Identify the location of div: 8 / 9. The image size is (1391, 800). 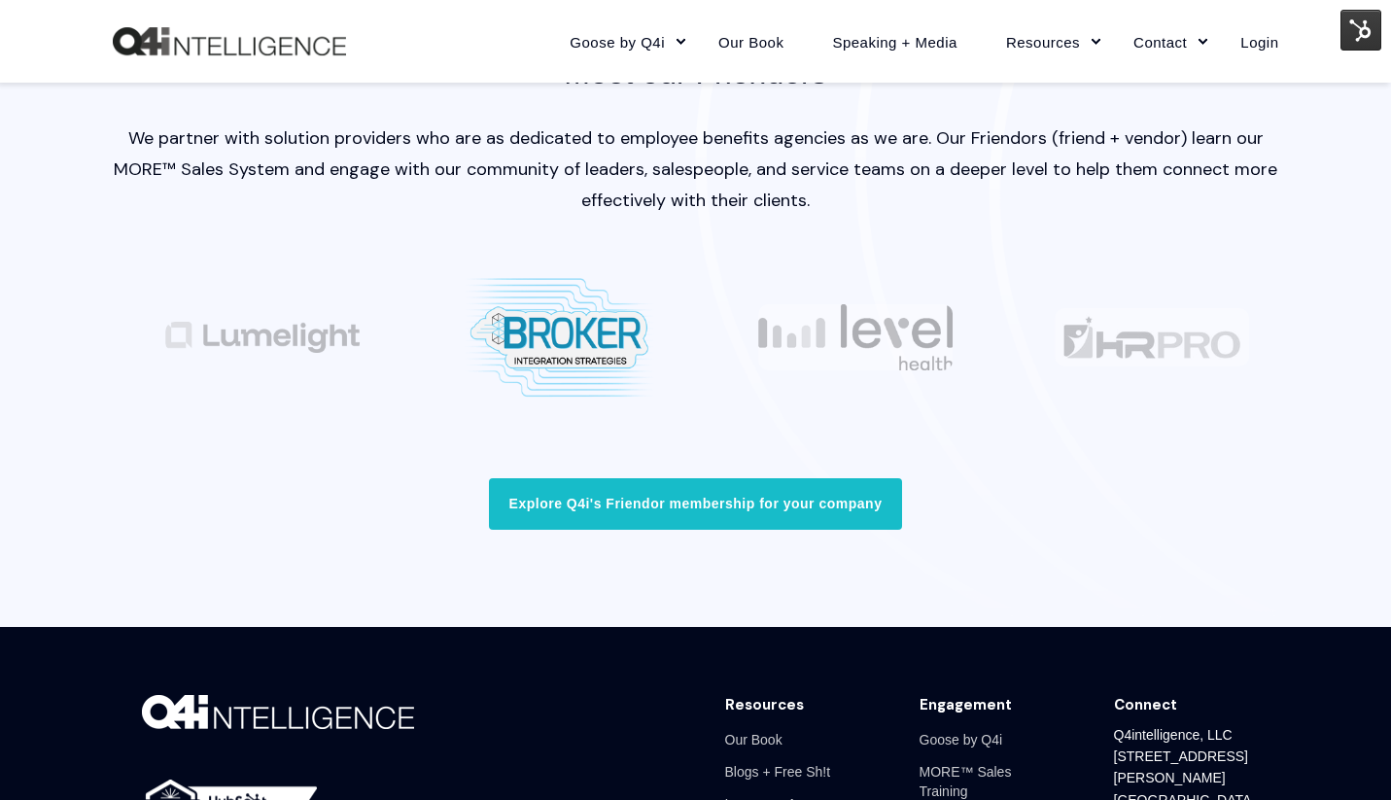
(559, 337).